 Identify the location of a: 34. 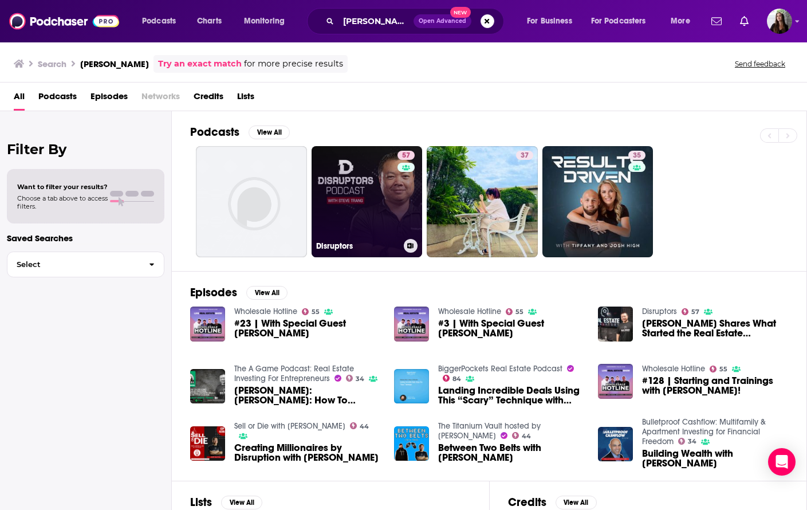
(355, 378).